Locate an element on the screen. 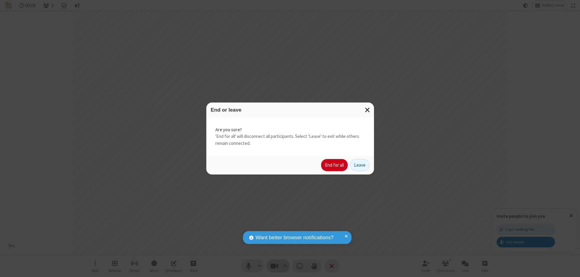 The height and width of the screenshot is (277, 580). h3: End or leave is located at coordinates (290, 110).